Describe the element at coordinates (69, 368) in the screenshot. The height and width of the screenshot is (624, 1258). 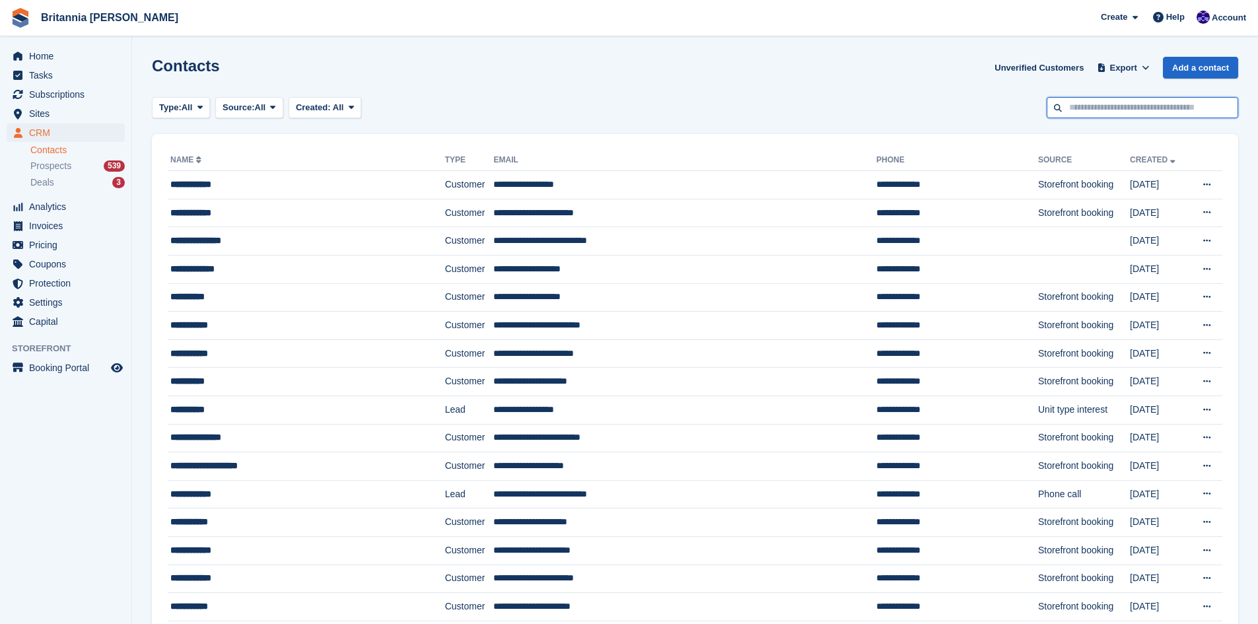
I see `span: Booking Portal` at that location.